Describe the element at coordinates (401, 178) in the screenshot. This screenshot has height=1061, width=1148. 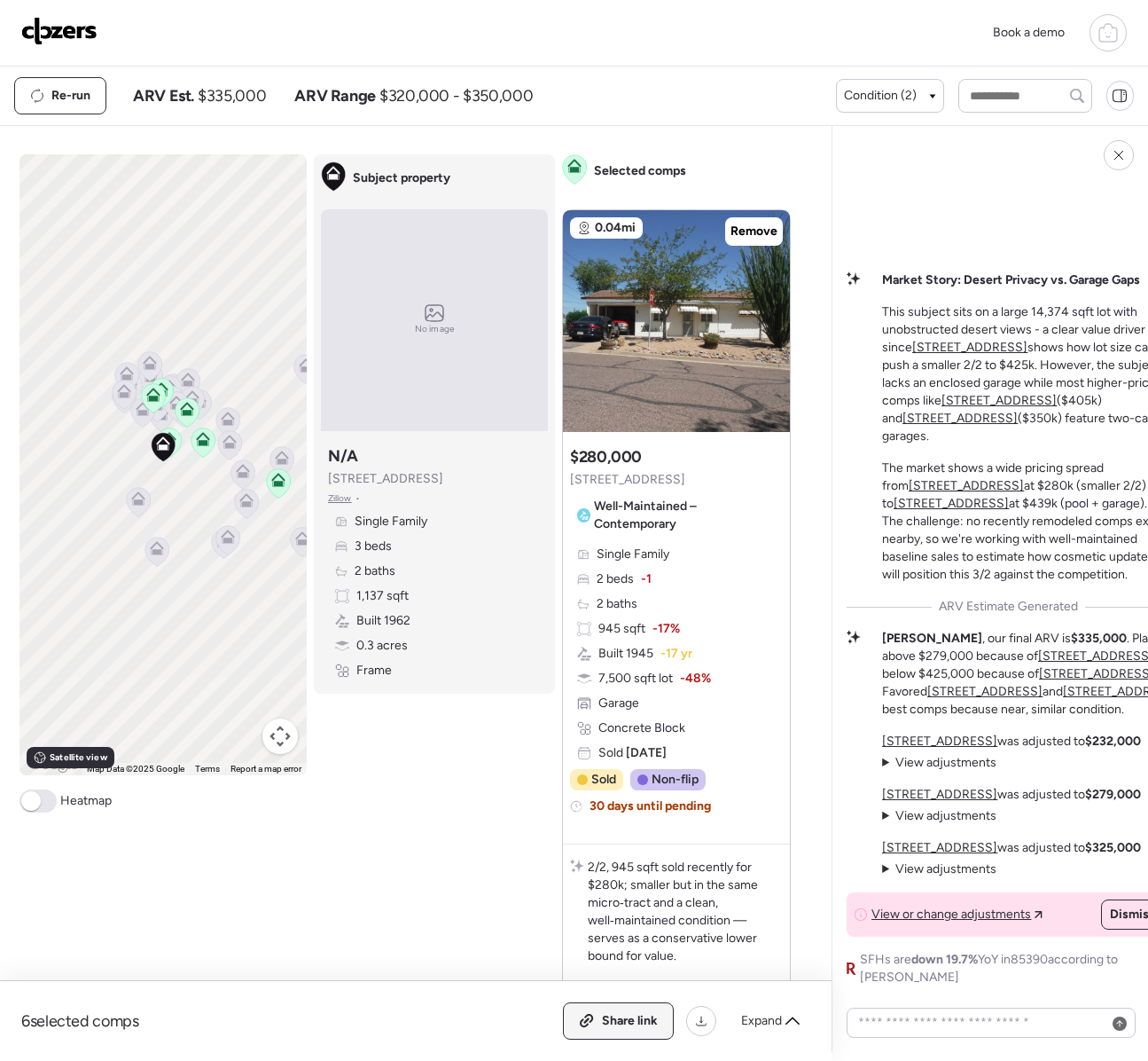
I see `span: Subject property` at that location.